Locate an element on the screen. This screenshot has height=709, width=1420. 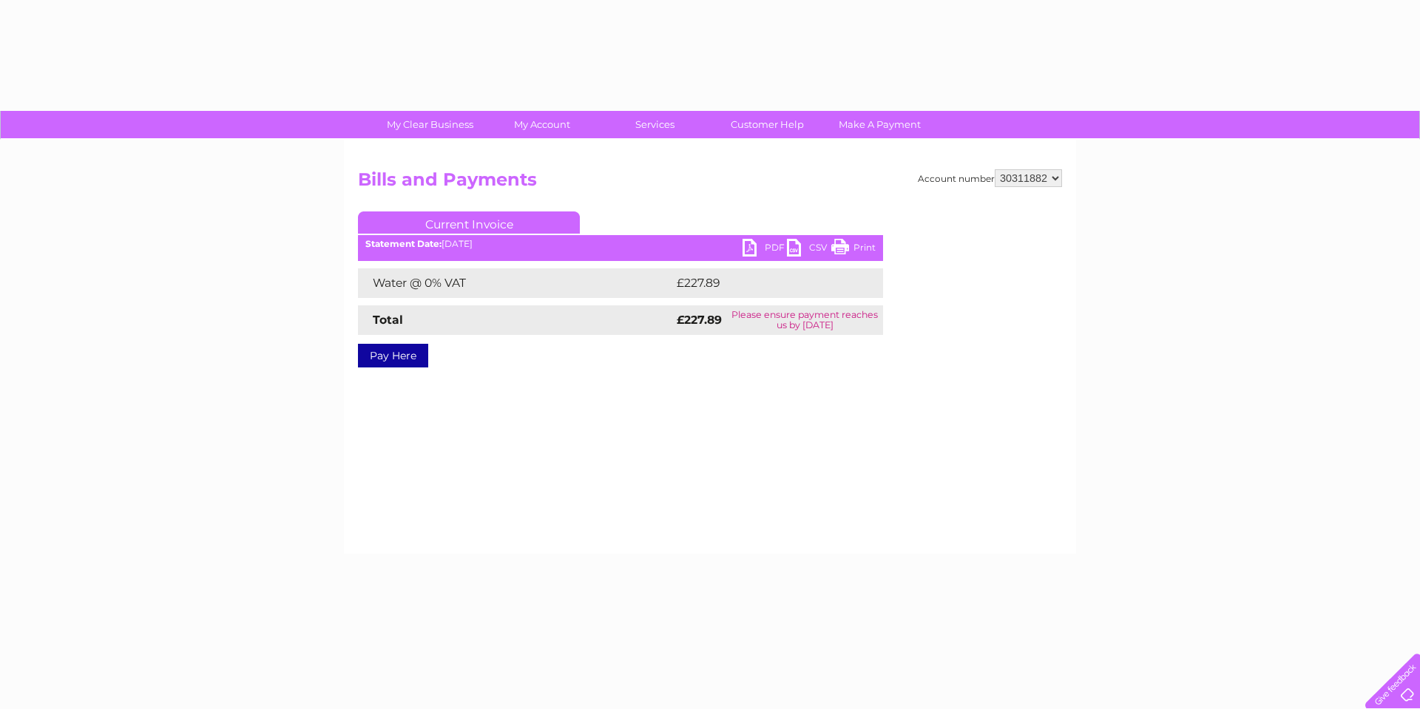
b: Statement Date: is located at coordinates (403, 243).